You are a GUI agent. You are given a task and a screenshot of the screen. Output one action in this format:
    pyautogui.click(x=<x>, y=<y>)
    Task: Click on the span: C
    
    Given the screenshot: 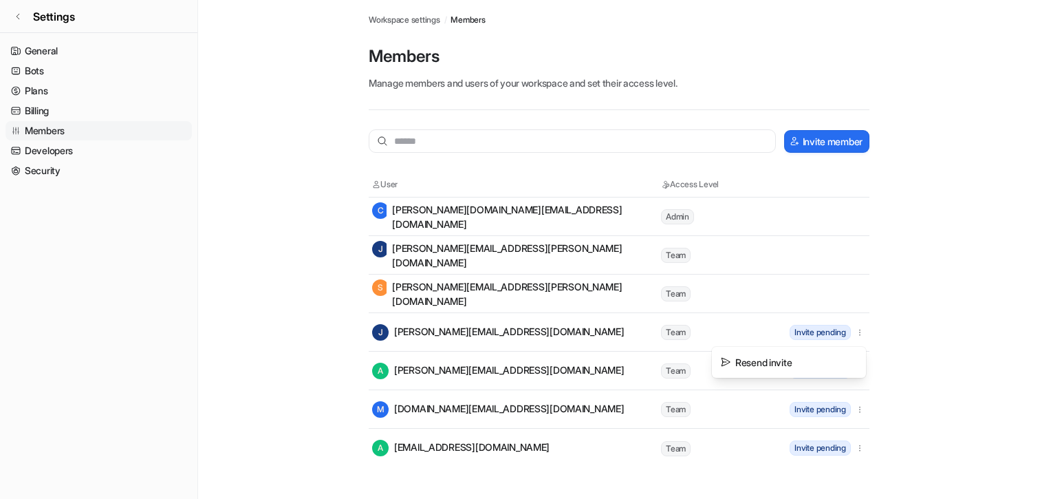 What is the action you would take?
    pyautogui.click(x=380, y=210)
    